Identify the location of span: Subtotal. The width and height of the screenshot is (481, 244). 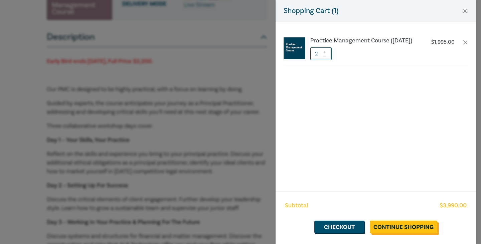
(296, 206).